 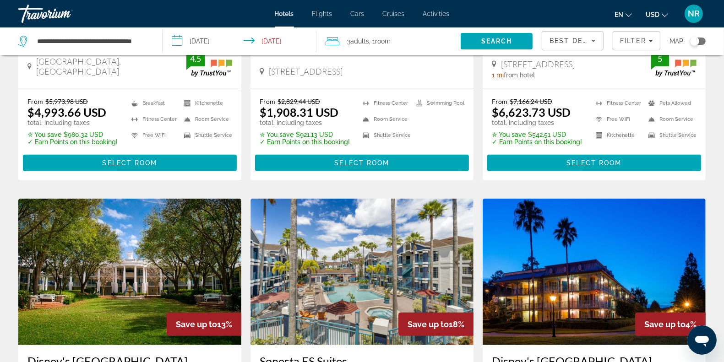 What do you see at coordinates (299, 101) in the screenshot?
I see `del: $2,829.44 USD` at bounding box center [299, 101].